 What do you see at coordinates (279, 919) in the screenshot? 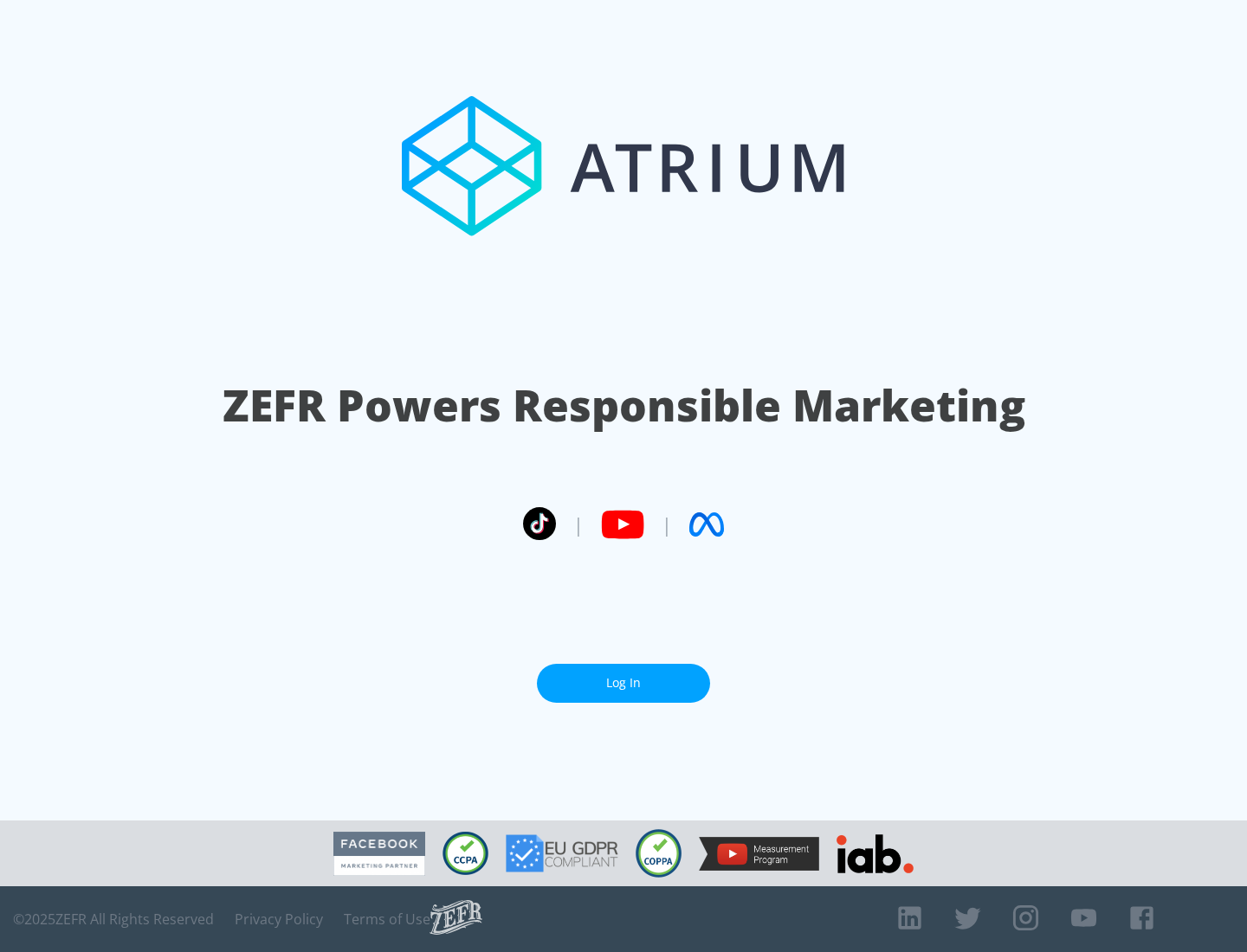
I see `a: Privacy Policy` at bounding box center [279, 919].